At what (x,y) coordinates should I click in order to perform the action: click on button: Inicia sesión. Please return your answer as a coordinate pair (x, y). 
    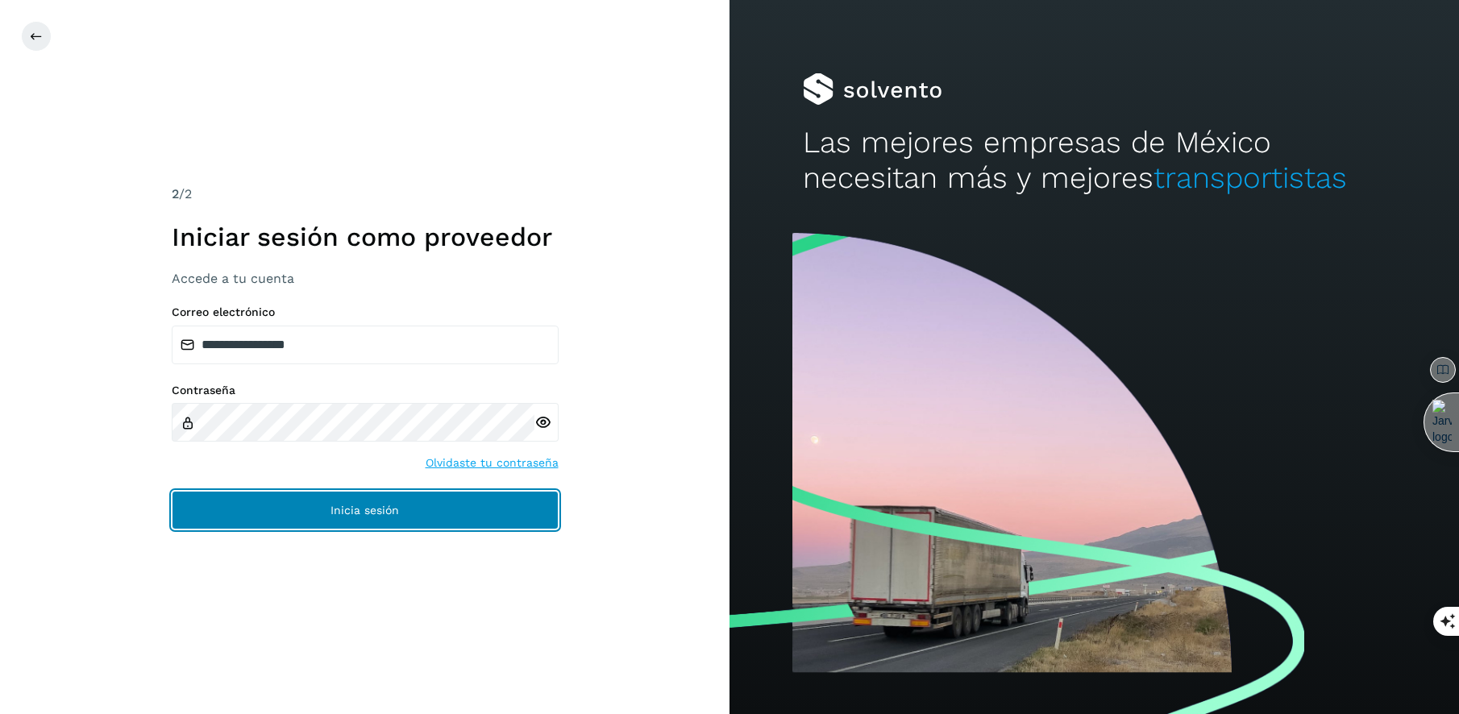
    Looking at the image, I should click on (365, 510).